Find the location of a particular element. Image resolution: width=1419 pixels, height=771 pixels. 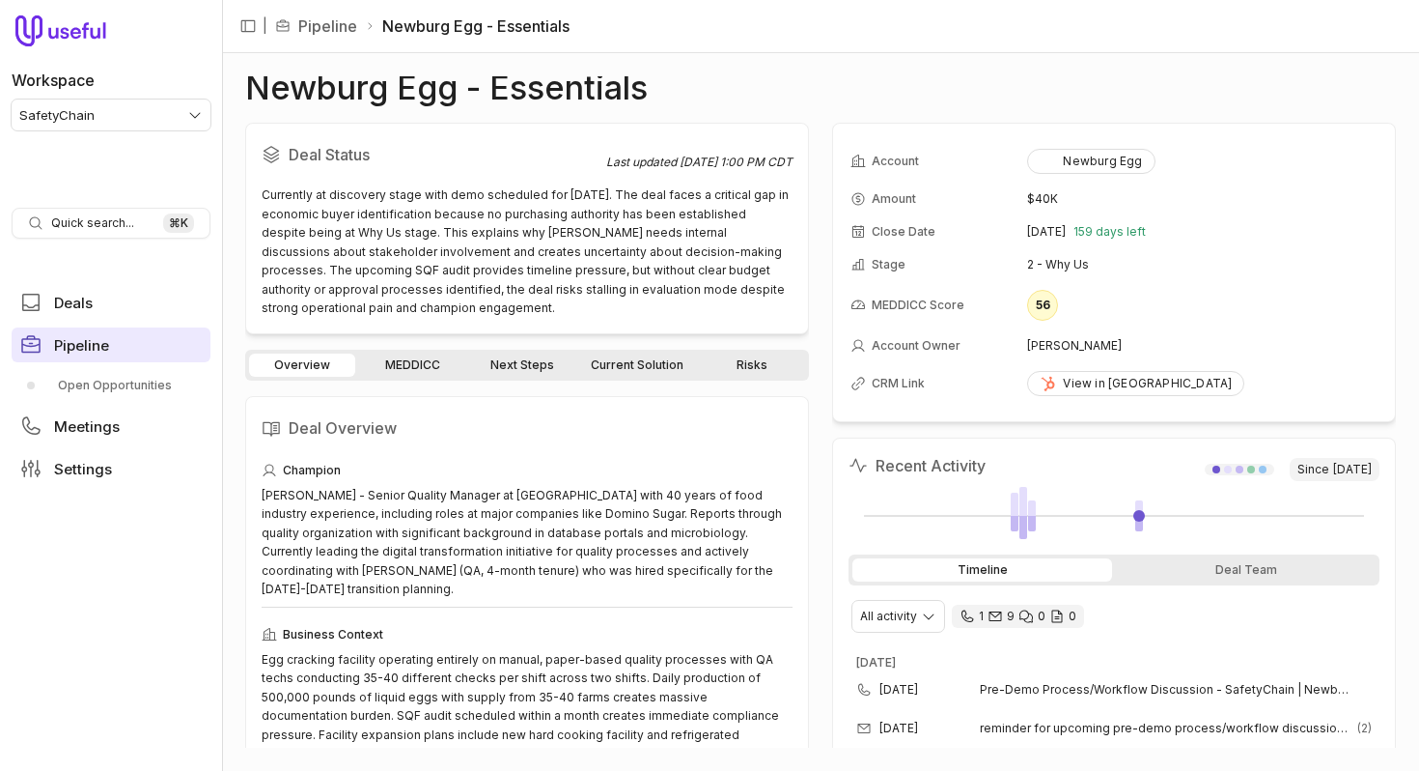

div: Newburg Egg is located at coordinates (1091, 161).